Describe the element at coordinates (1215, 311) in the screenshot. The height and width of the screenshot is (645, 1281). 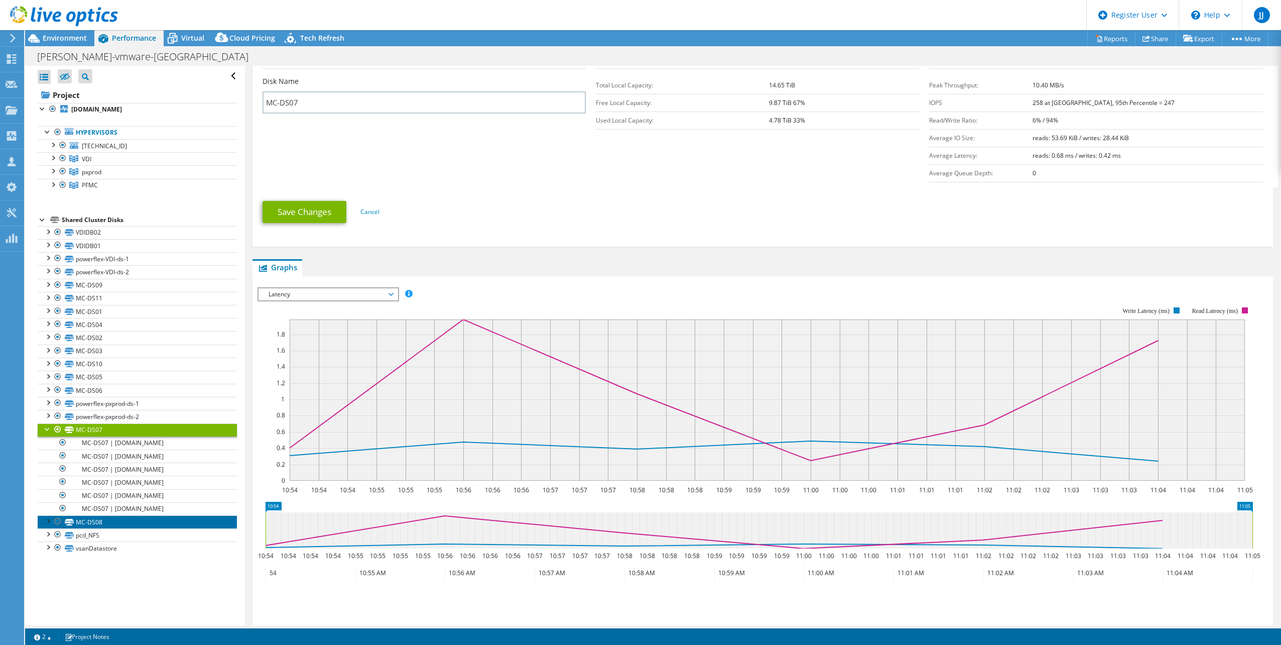
I see `text: Read Latency (ms)` at that location.